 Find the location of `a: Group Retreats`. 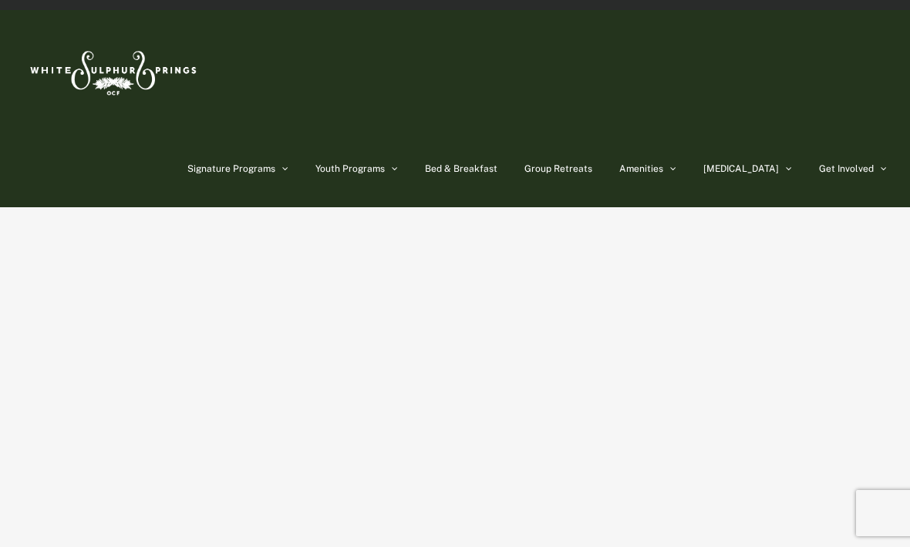

a: Group Retreats is located at coordinates (558, 169).